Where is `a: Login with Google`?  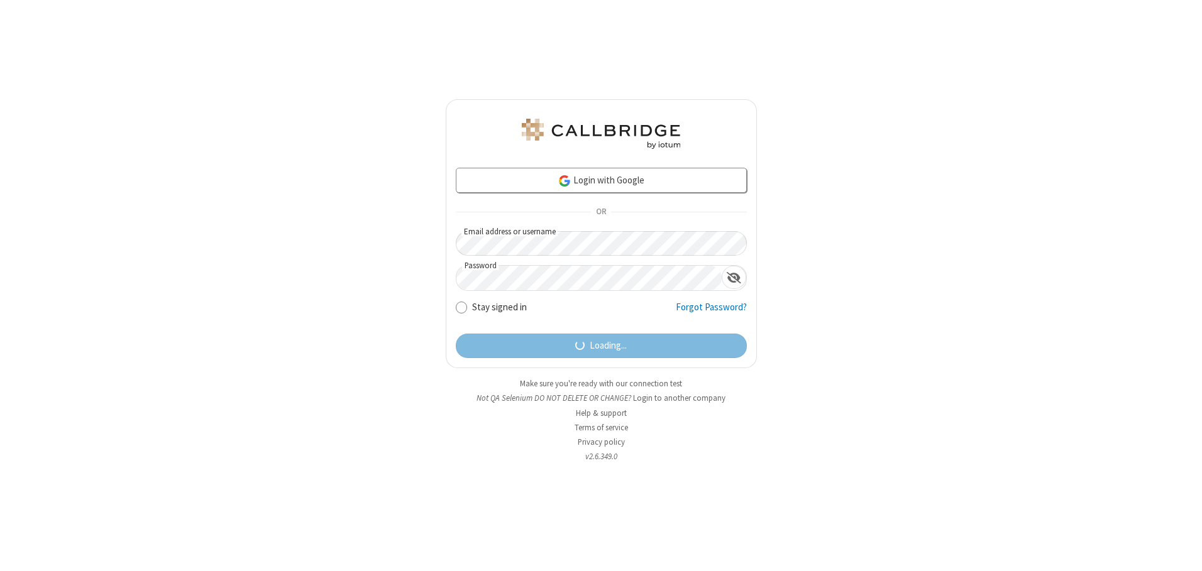
a: Login with Google is located at coordinates (601, 180).